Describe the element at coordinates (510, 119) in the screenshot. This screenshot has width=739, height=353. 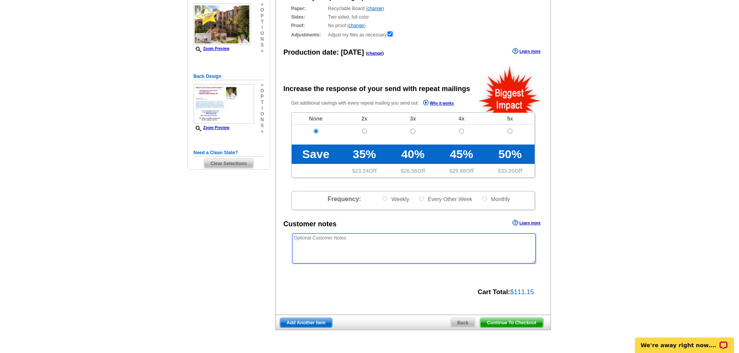
I see `td: 5x` at that location.